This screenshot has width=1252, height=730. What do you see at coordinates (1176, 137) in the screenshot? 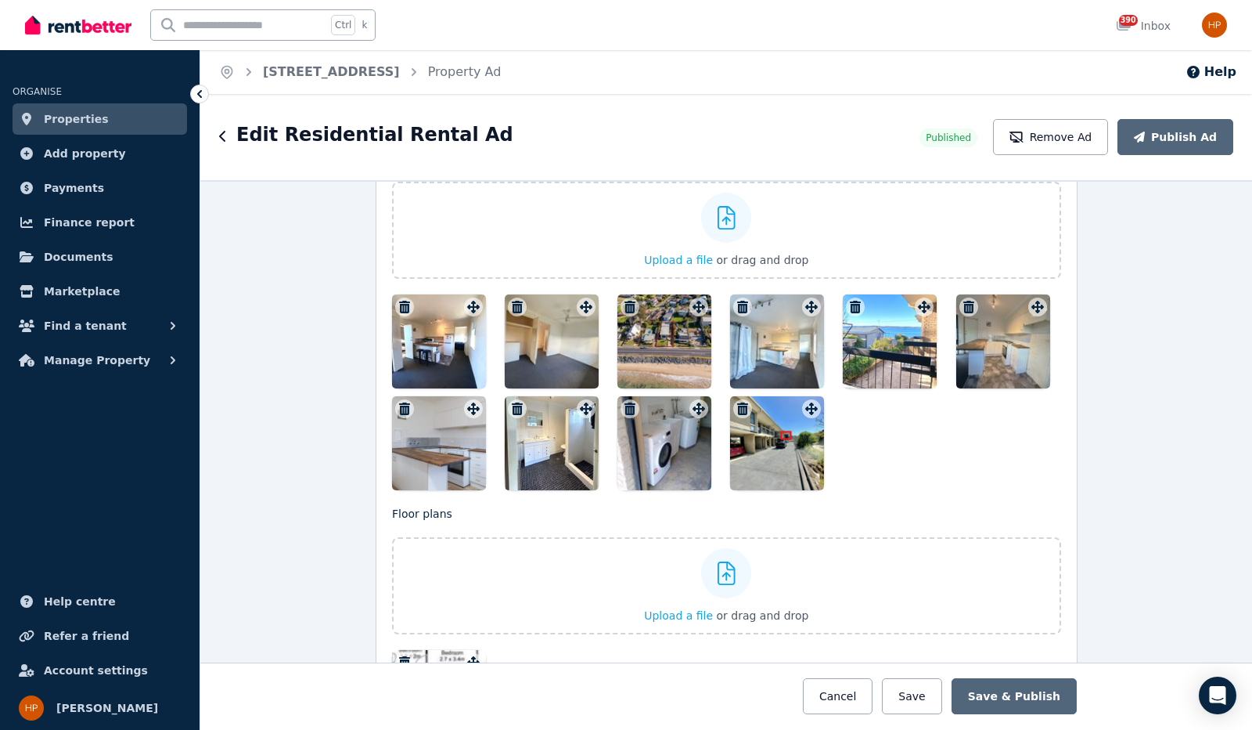
I see `button: Publish Ad` at bounding box center [1176, 137].